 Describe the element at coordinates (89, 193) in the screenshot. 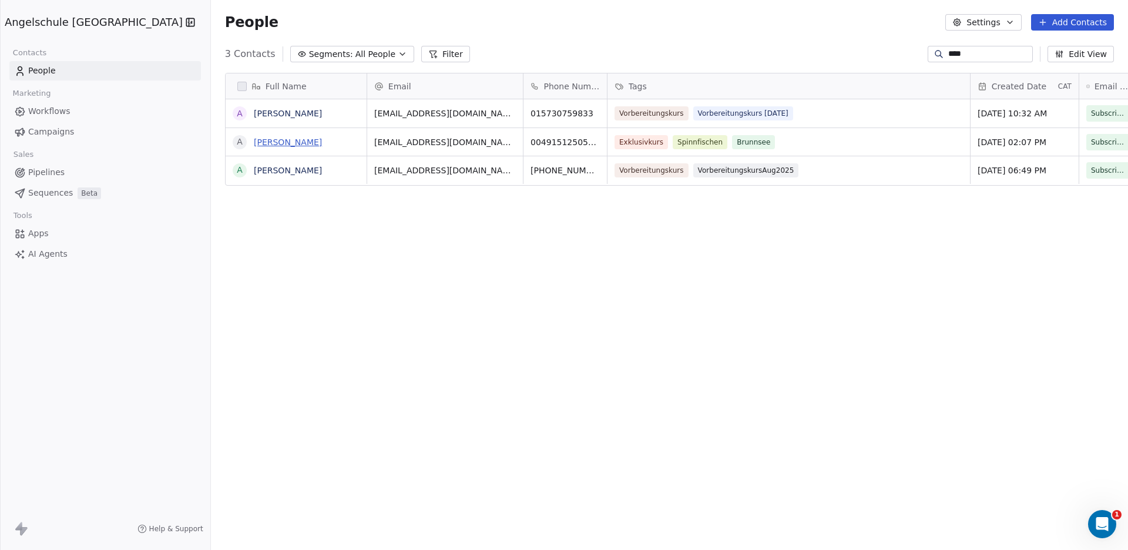

I see `span: Beta` at that location.